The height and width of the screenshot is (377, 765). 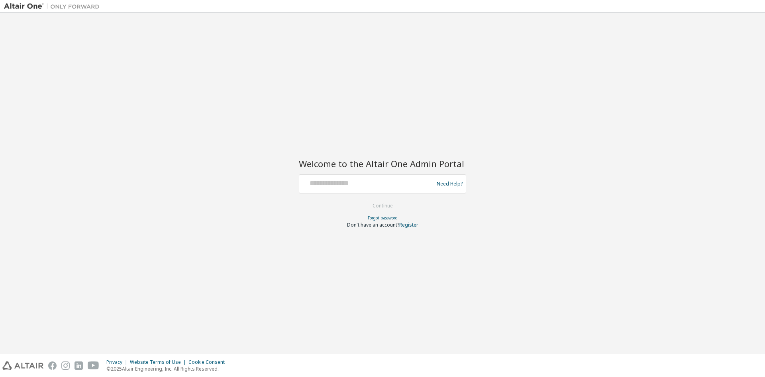 What do you see at coordinates (383, 163) in the screenshot?
I see `h2: Welcome to the Altair One Admin Portal` at bounding box center [383, 163].